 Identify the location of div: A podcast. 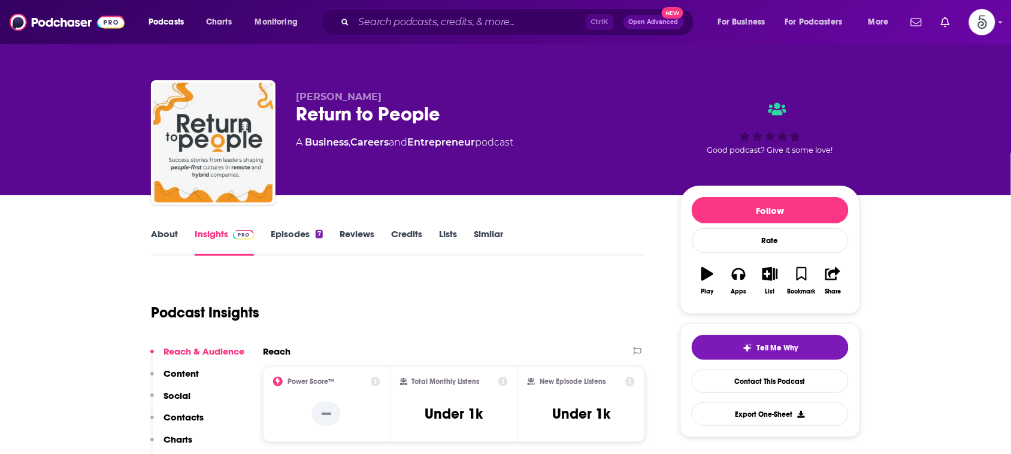
(404, 143).